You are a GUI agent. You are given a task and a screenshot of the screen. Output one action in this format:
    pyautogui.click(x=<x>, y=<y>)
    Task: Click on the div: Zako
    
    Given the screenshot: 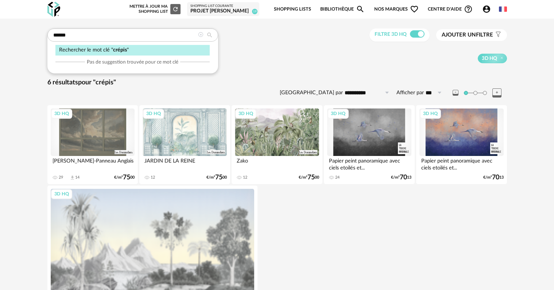 What is the action you would take?
    pyautogui.click(x=277, y=163)
    